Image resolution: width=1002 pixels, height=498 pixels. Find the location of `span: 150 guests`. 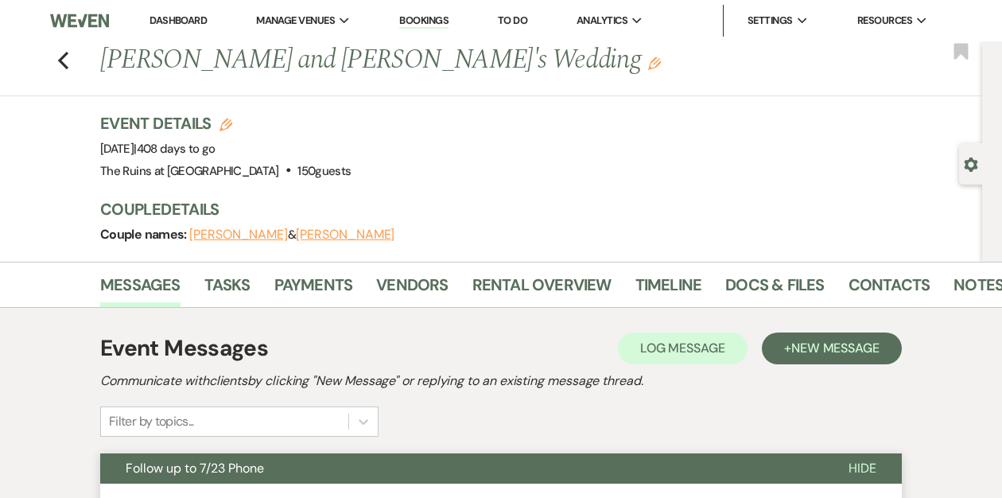

span: 150 guests is located at coordinates (324, 171).